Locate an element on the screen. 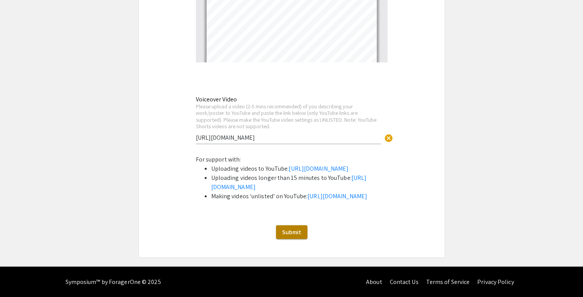 The image size is (583, 297). li: Uploading videos to YouTube: is located at coordinates (299, 169).